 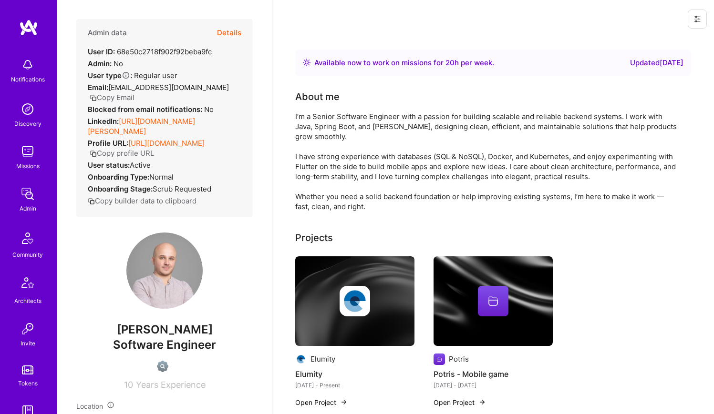 What do you see at coordinates (28, 123) in the screenshot?
I see `div: Discovery` at bounding box center [28, 123].